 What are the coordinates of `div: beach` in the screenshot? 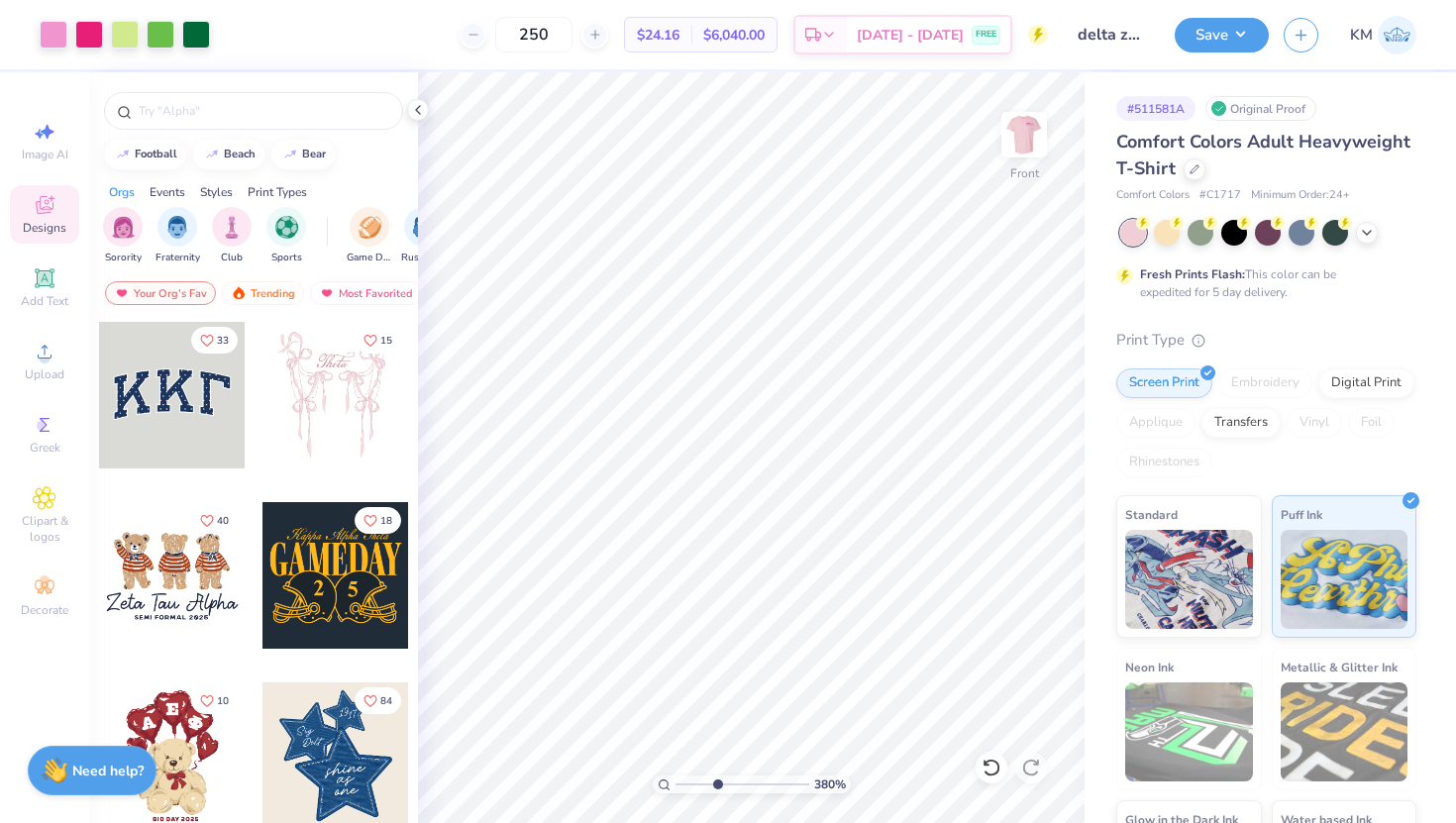 It's located at (239, 154).